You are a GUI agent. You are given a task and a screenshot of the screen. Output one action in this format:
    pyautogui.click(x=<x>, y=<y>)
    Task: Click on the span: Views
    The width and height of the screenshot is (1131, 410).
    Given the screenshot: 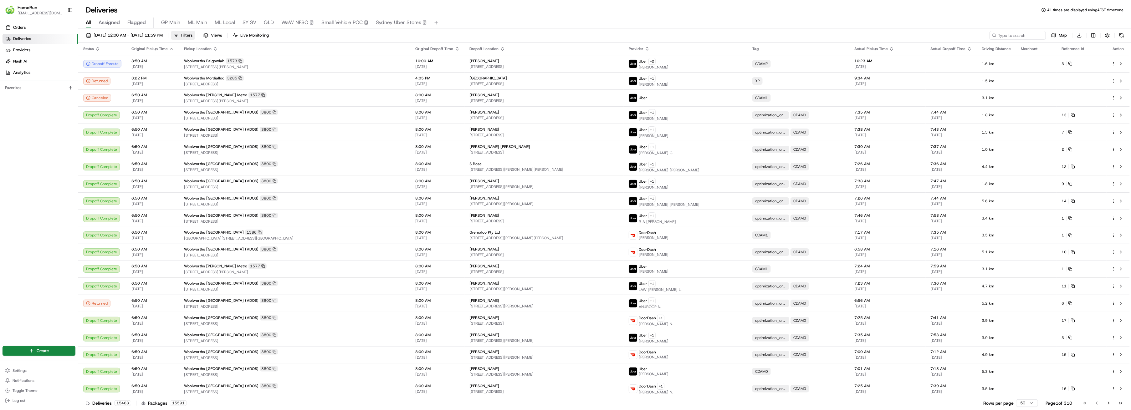 What is the action you would take?
    pyautogui.click(x=216, y=35)
    